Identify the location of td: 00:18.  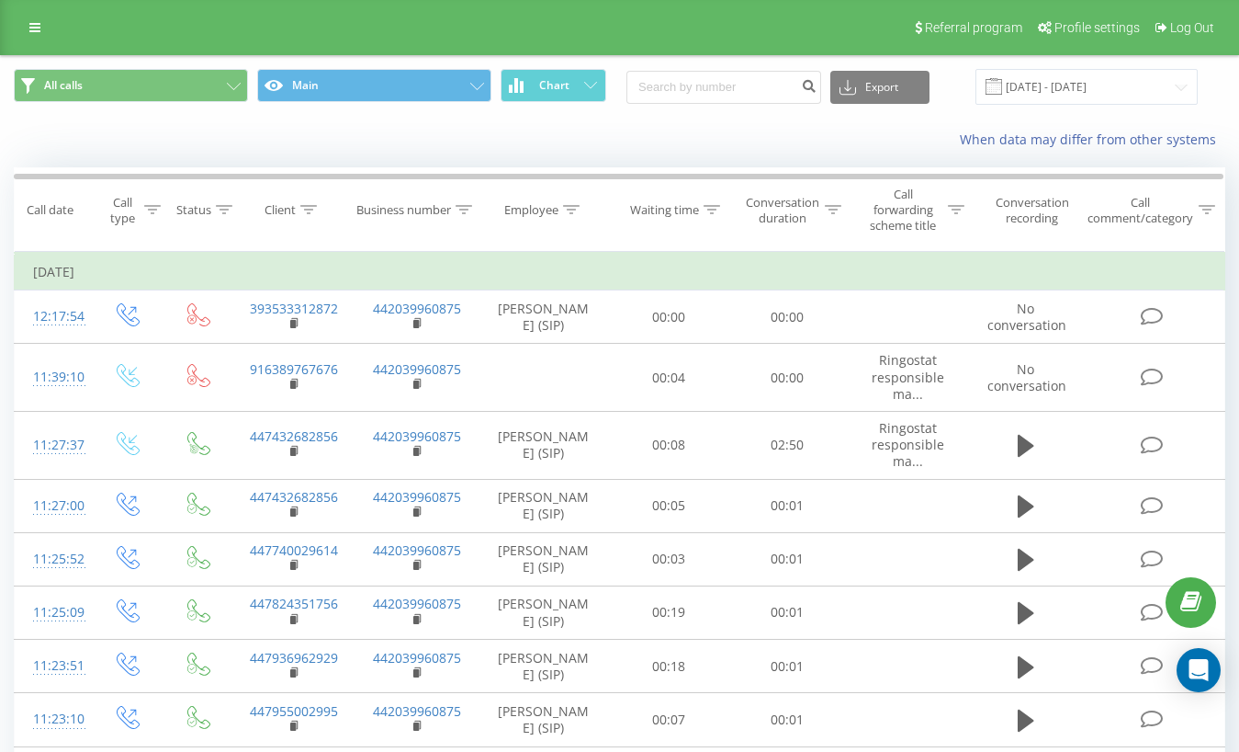
(669, 666).